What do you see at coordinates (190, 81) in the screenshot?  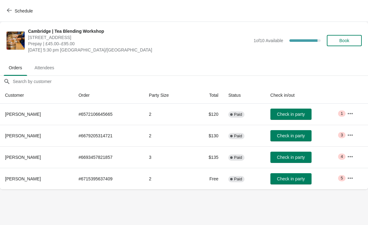 I see `input: Search by customer` at bounding box center [190, 81].